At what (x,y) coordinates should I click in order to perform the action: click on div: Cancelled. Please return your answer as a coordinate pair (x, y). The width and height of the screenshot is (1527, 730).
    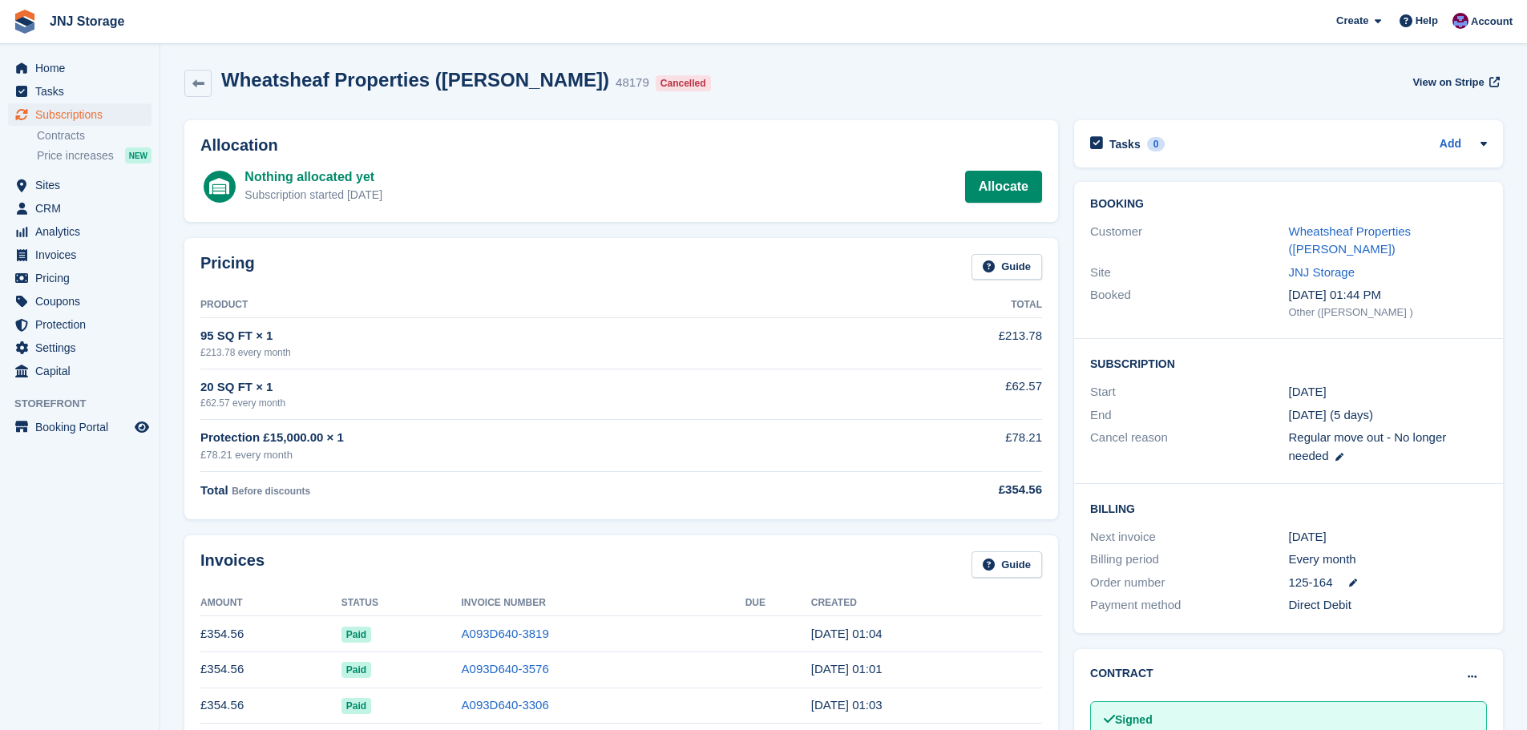
    Looking at the image, I should click on (683, 83).